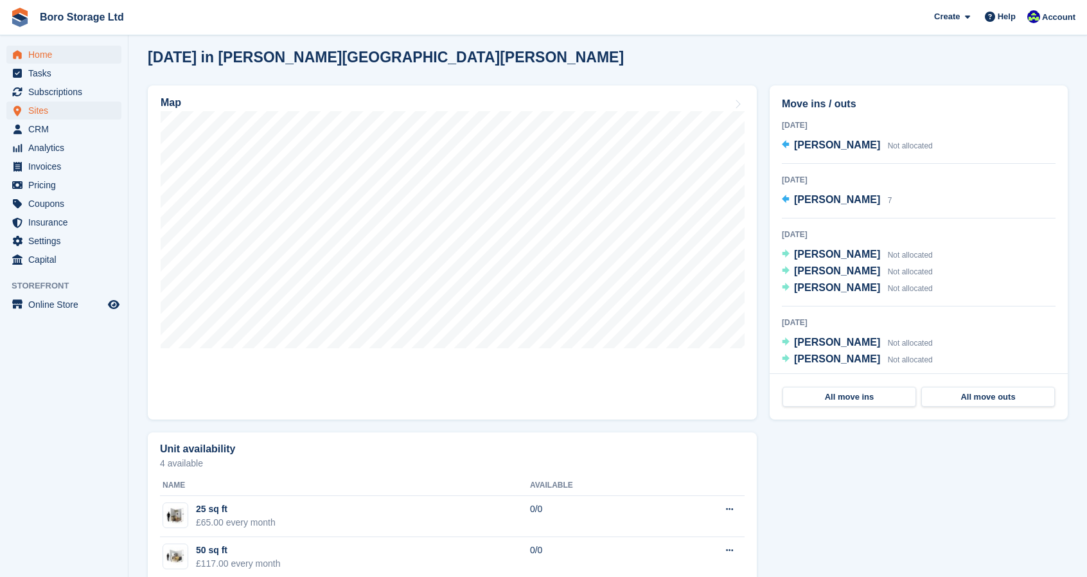  I want to click on h2: Unit availability, so click(197, 449).